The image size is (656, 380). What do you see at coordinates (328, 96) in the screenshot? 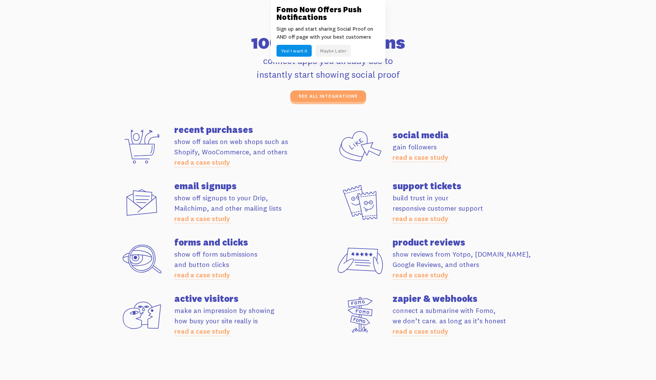
I see `a: see all integrations` at bounding box center [328, 96].